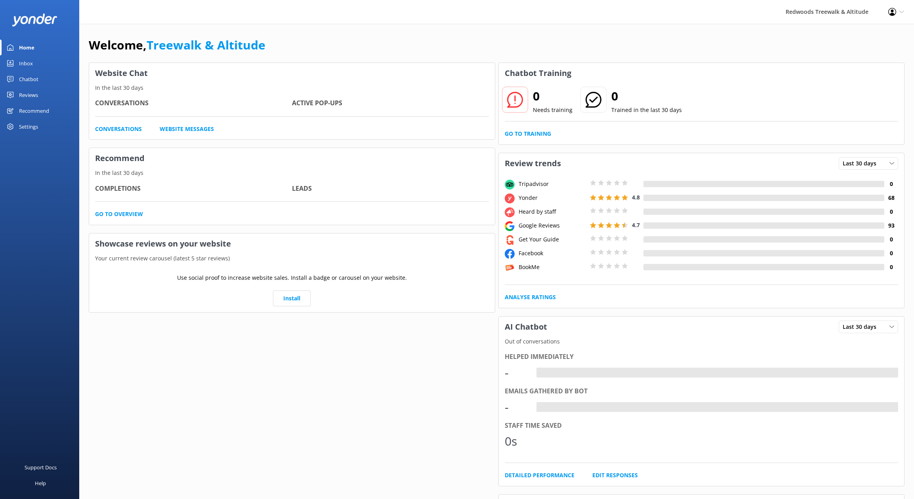 This screenshot has height=499, width=914. I want to click on div: Get Your Guide, so click(552, 240).